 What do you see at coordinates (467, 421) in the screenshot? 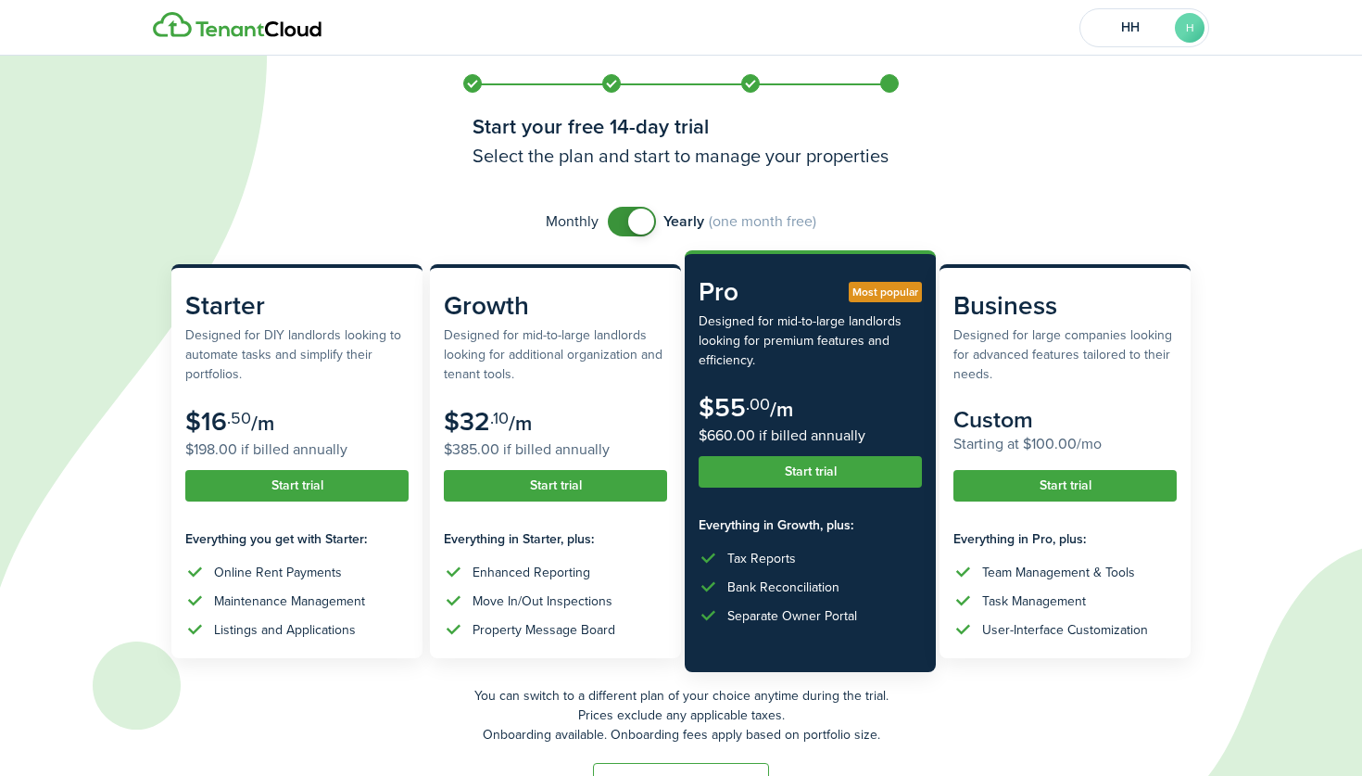
I see `subscription-pricing-card-price-amount: $32` at bounding box center [467, 421].